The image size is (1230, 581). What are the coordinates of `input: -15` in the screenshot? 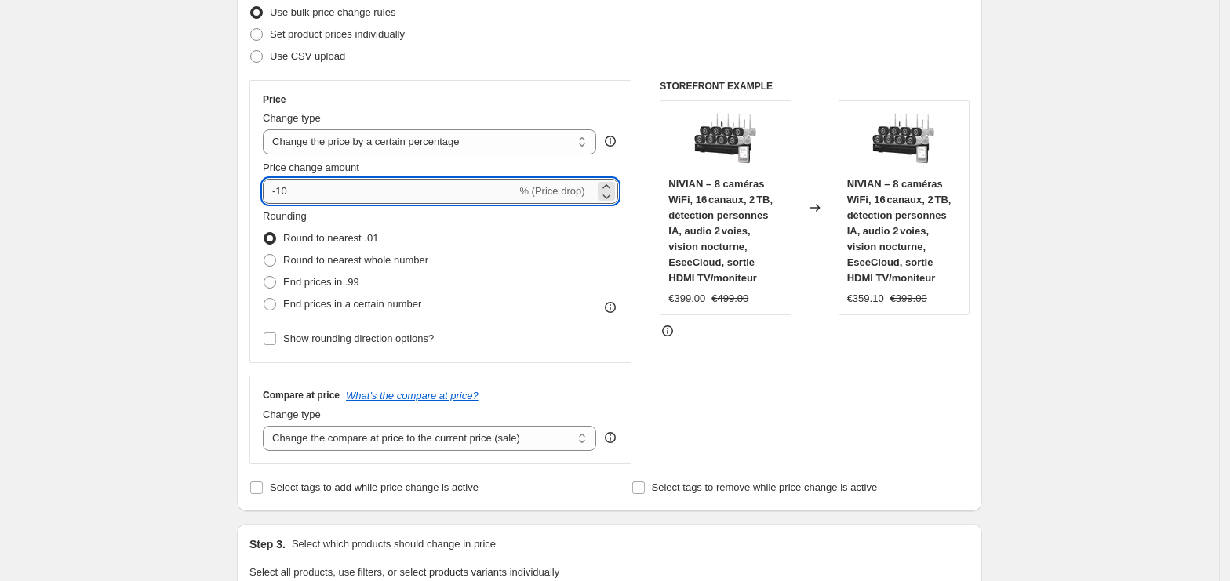 It's located at (389, 191).